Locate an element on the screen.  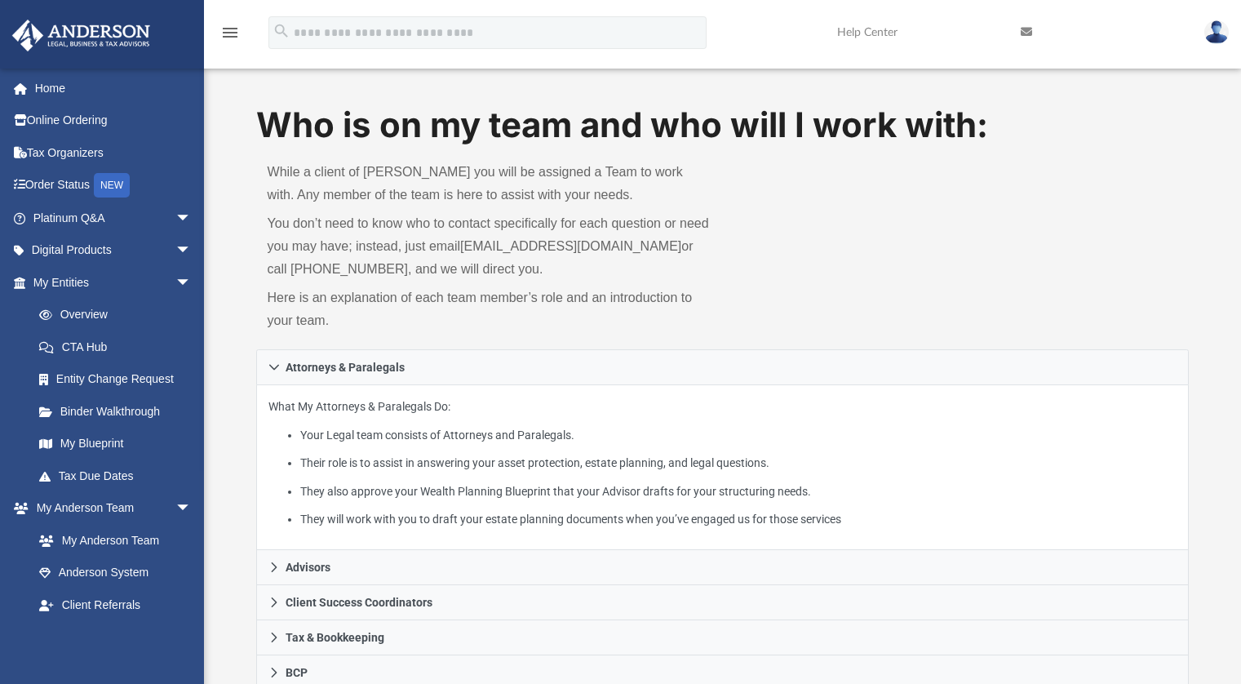
a: Digital Productsarrow_drop_down is located at coordinates (113, 250).